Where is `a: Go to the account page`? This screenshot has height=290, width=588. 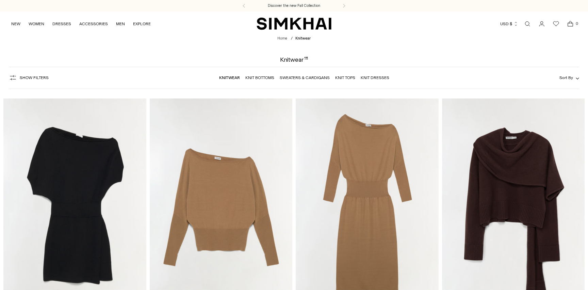 a: Go to the account page is located at coordinates (542, 24).